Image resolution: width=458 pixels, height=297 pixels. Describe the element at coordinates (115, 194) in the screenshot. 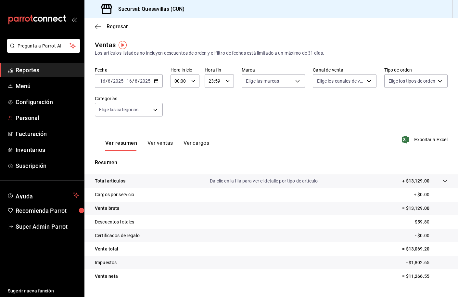

I see `p: Cargos por servicio` at that location.